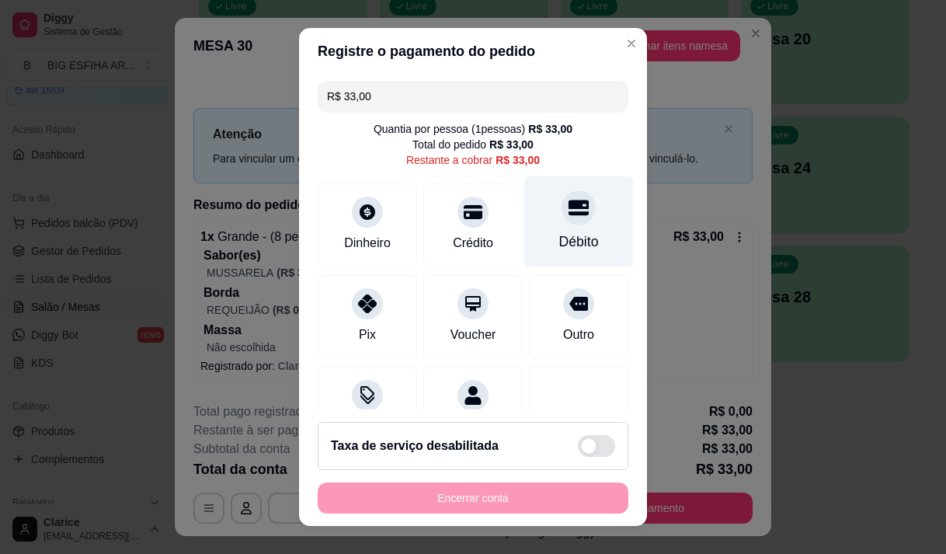  What do you see at coordinates (473, 51) in the screenshot?
I see `header: Registre o pagamento do pedido` at bounding box center [473, 51].